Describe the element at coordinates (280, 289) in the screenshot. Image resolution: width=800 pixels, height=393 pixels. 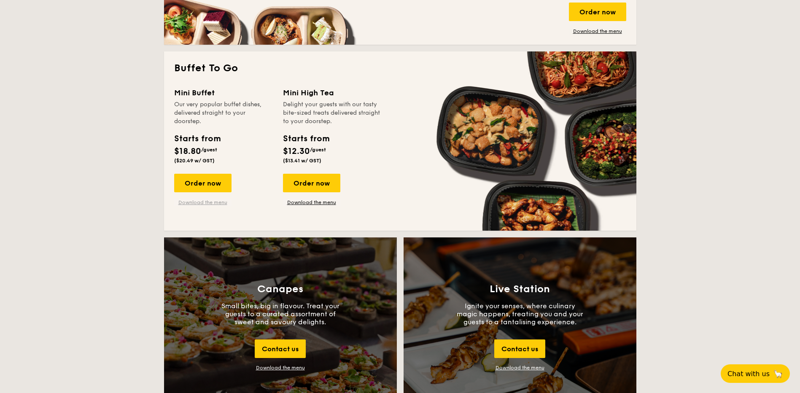
I see `h3: Canapes` at that location.